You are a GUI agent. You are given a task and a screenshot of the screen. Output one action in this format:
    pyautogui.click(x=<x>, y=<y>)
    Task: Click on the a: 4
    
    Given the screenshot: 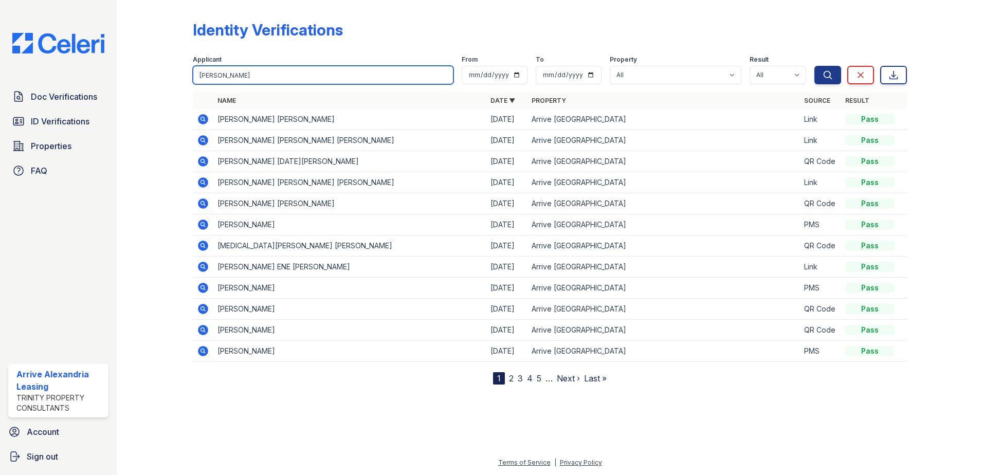 What is the action you would take?
    pyautogui.click(x=529, y=378)
    